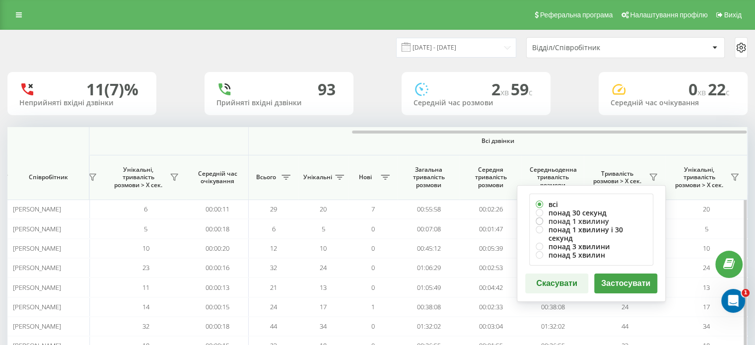  I want to click on td: 00:45:12, so click(428, 248).